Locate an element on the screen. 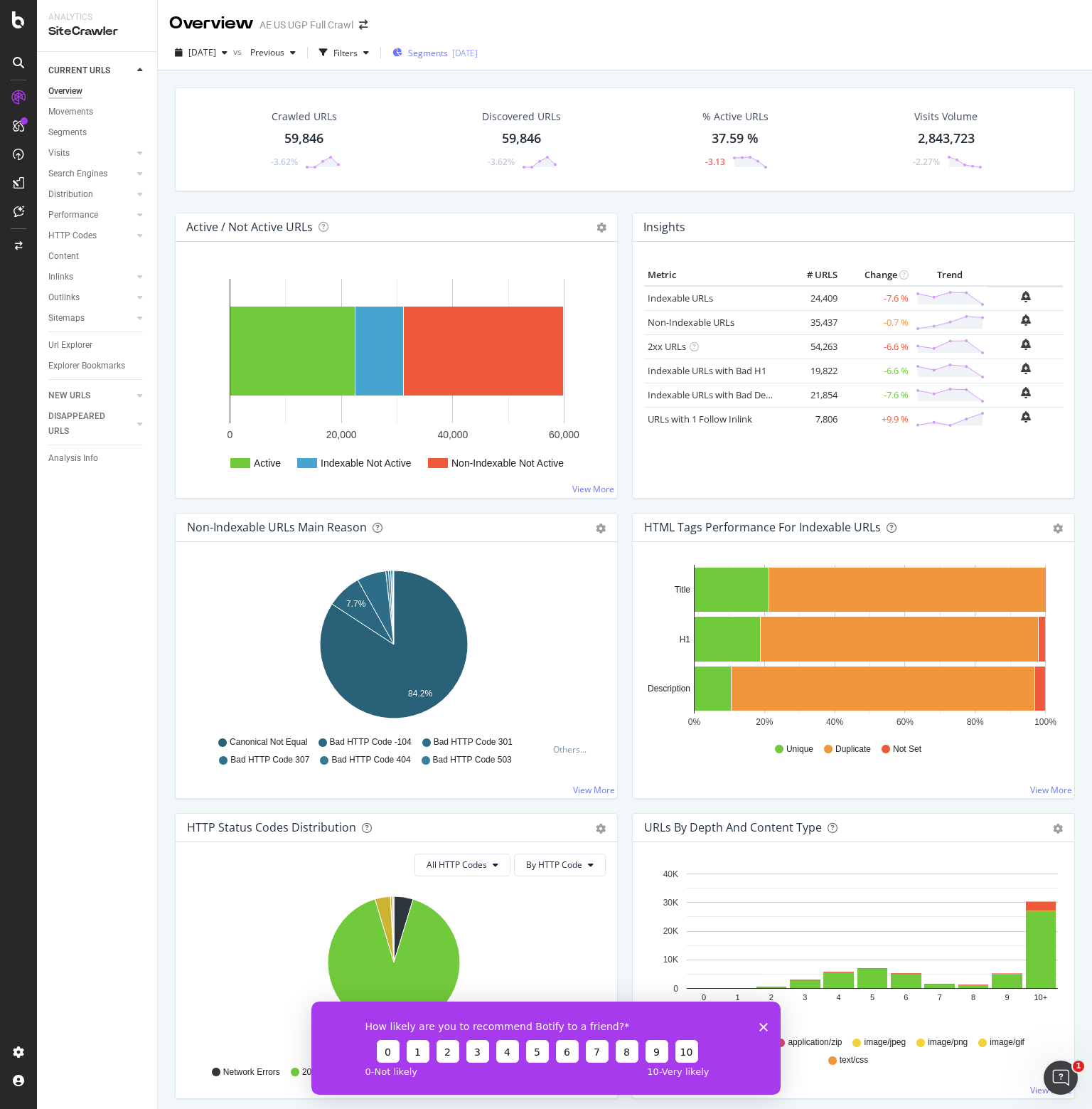 This screenshot has height=1109, width=1092. span: Not Set is located at coordinates (908, 749).